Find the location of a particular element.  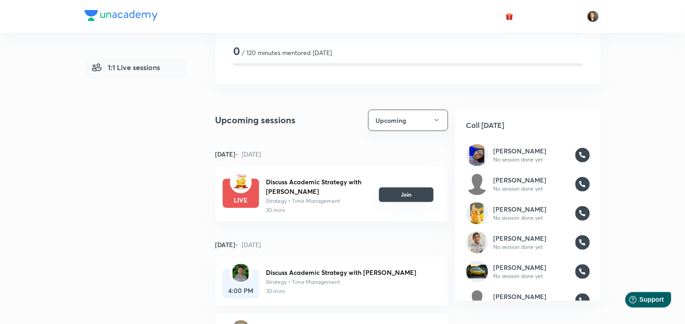

img: 61c02c4be13140748ef7675813599753.jpg is located at coordinates (477, 271).